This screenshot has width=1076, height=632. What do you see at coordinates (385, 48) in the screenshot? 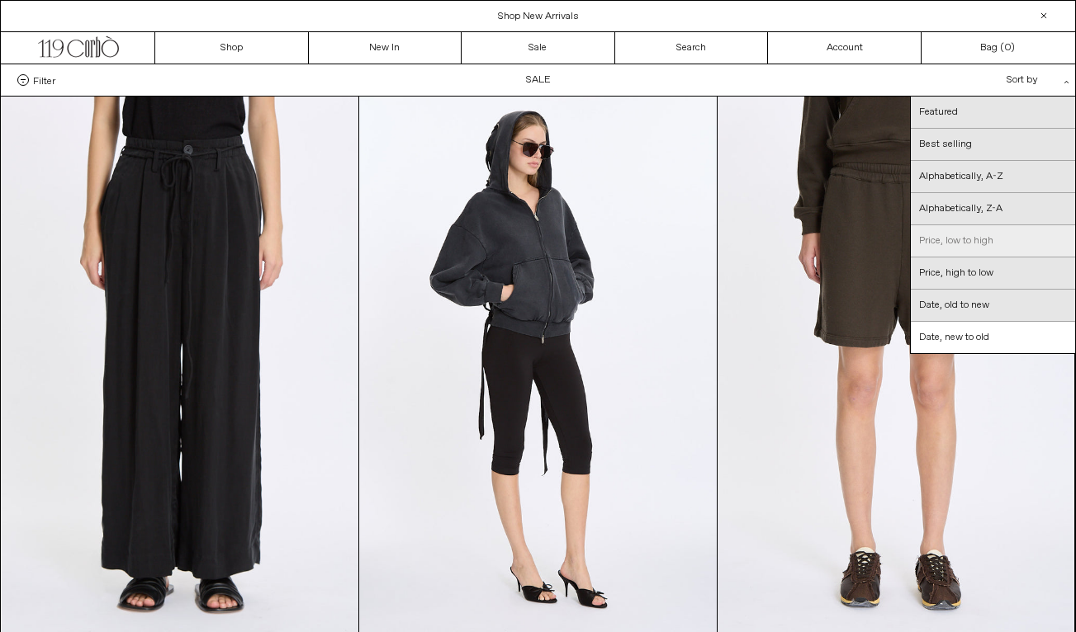
I see `a: New In` at bounding box center [385, 48].